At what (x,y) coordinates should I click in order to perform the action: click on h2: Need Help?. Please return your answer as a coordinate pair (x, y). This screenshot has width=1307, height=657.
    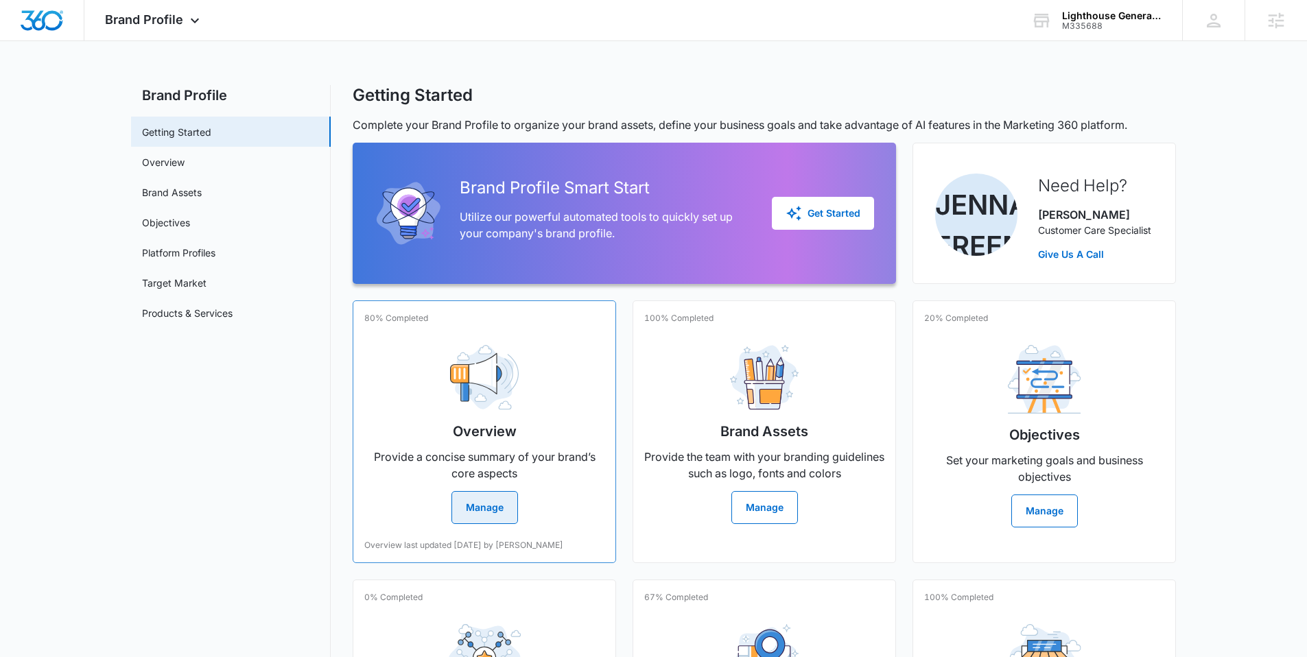
    Looking at the image, I should click on (1095, 186).